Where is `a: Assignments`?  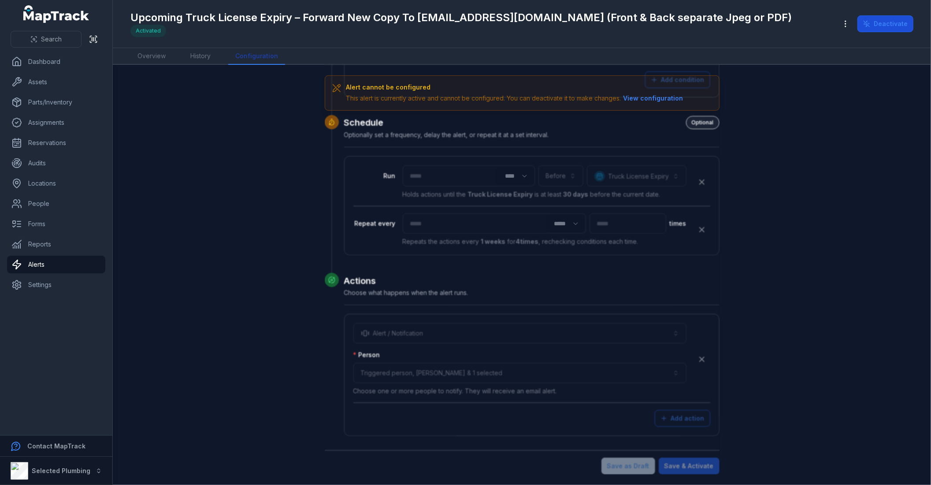 a: Assignments is located at coordinates (56, 123).